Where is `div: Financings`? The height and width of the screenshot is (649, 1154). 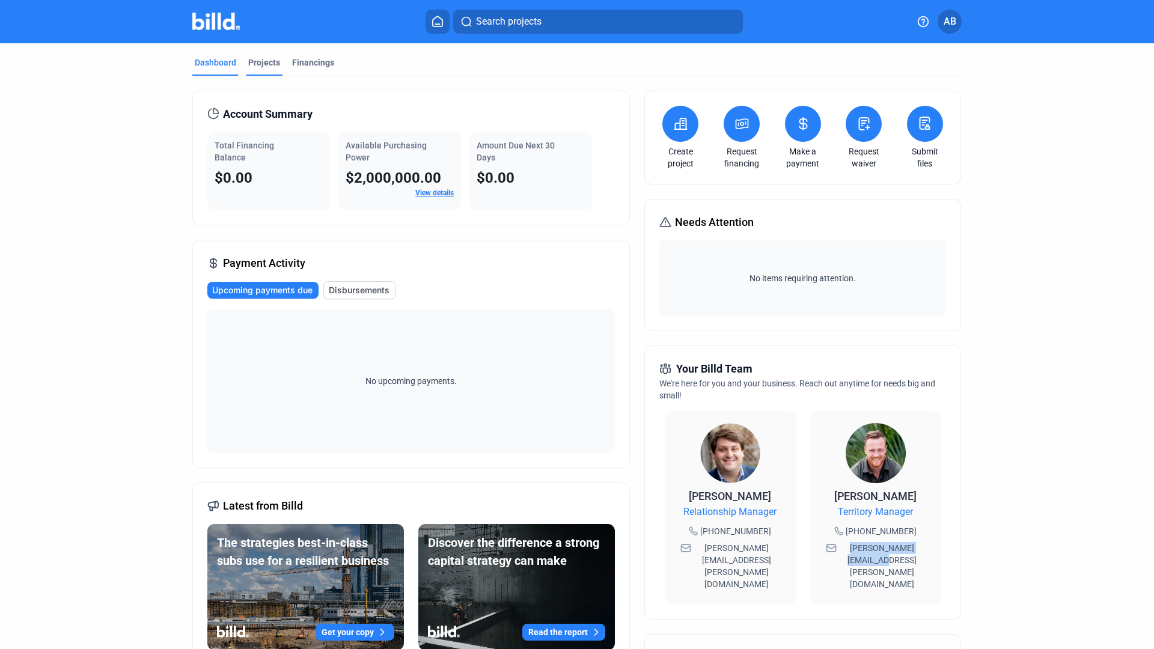
div: Financings is located at coordinates (313, 63).